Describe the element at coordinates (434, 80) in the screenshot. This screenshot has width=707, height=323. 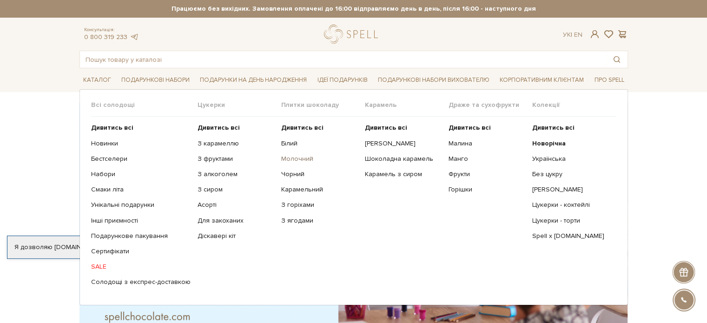
I see `a: Подарункові набори вихователю` at that location.